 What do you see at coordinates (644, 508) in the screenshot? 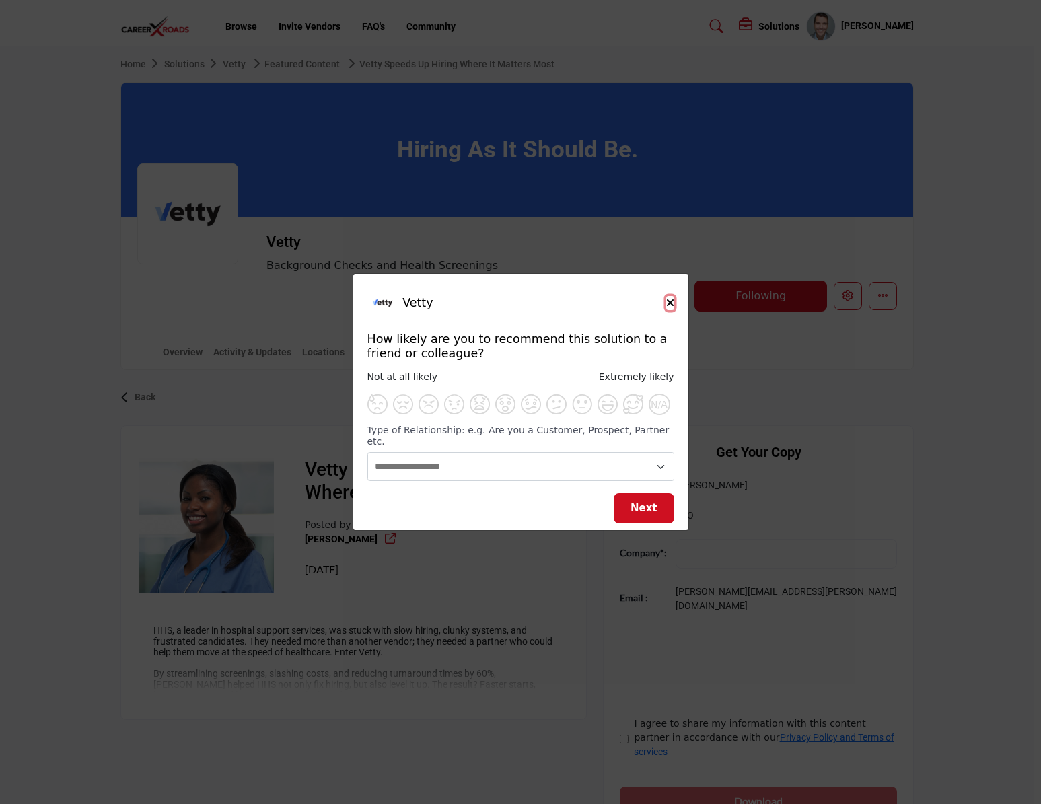
I see `button: Next` at bounding box center [644, 508].